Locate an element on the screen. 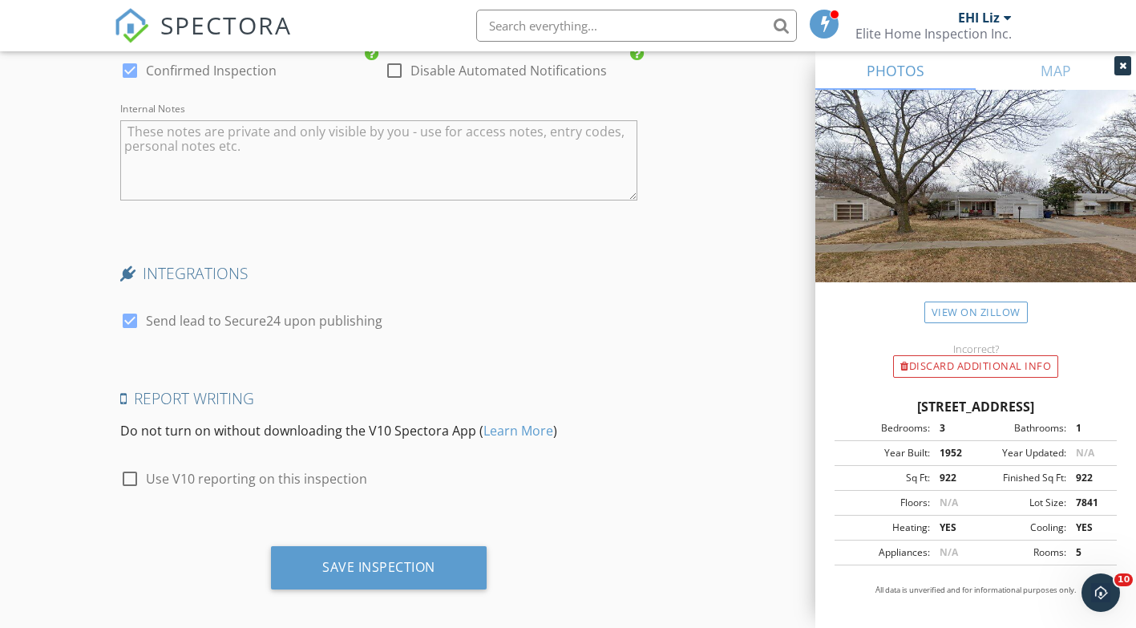  div: Year Built: is located at coordinates (884, 453).